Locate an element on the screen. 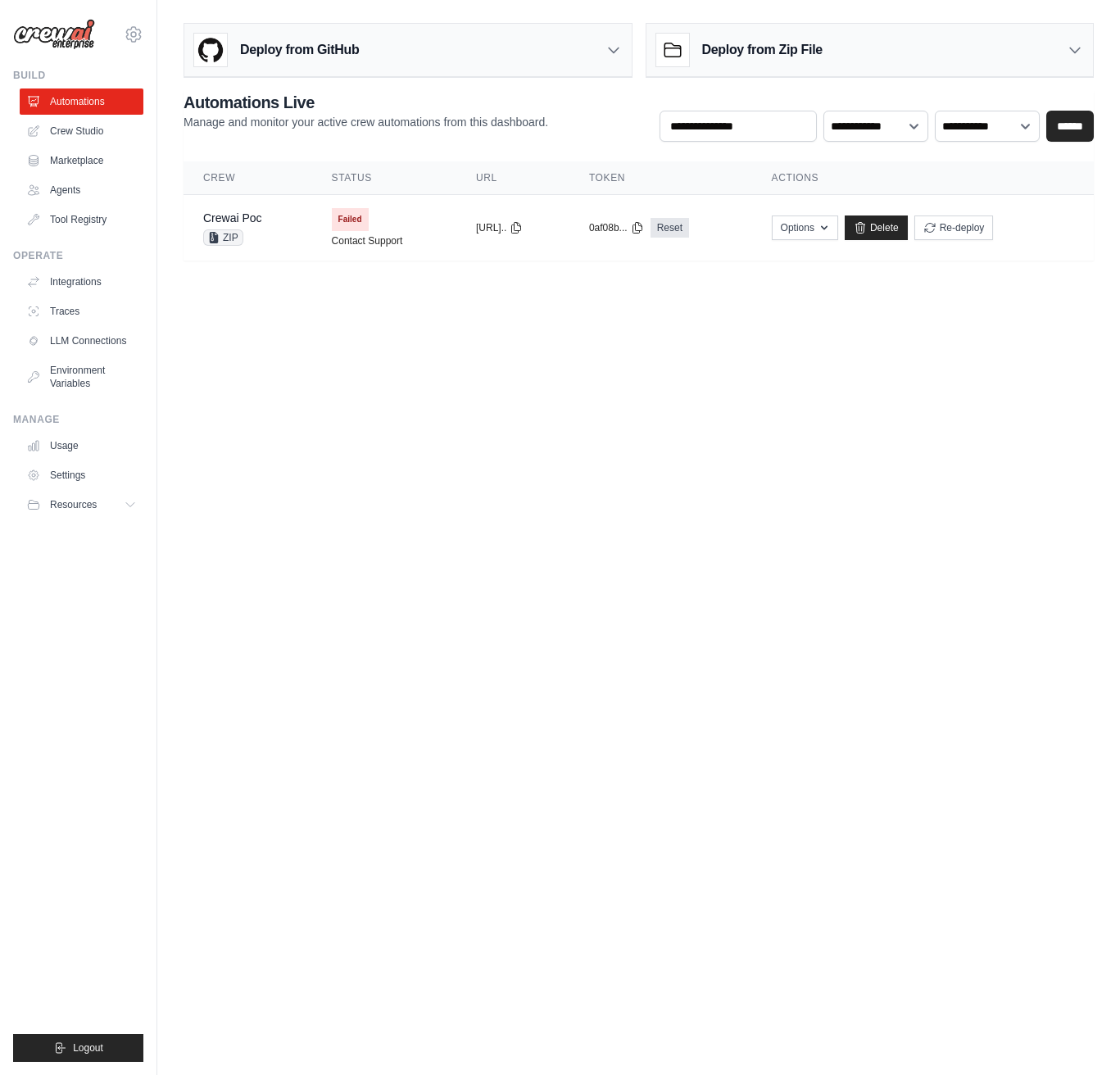 Image resolution: width=1120 pixels, height=1075 pixels. a: Delete is located at coordinates (875, 227).